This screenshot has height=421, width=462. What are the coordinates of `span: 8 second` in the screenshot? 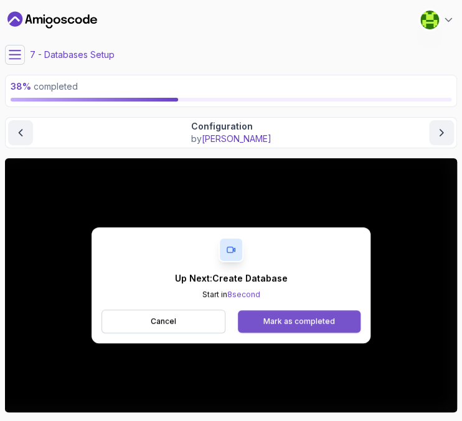 It's located at (243, 294).